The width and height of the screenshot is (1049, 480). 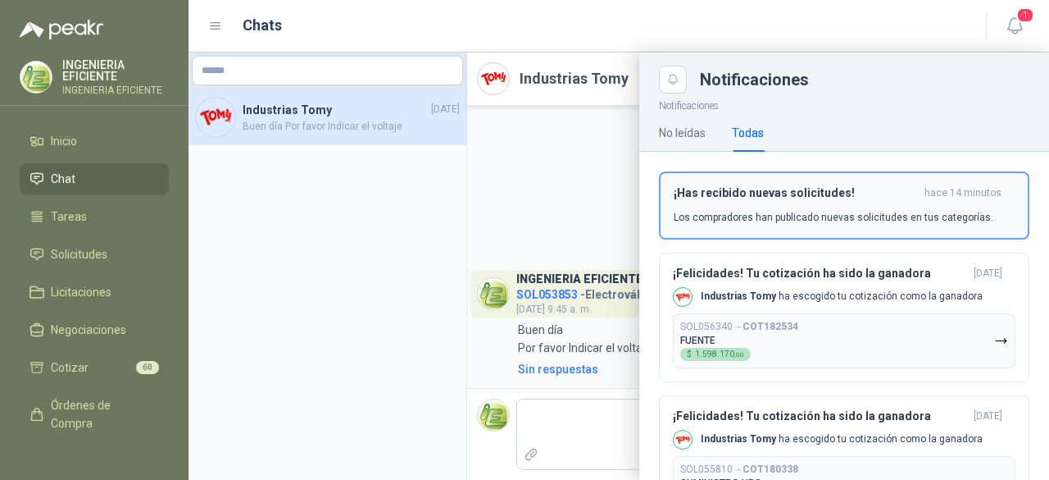 What do you see at coordinates (94, 330) in the screenshot?
I see `a: Negociaciones` at bounding box center [94, 330].